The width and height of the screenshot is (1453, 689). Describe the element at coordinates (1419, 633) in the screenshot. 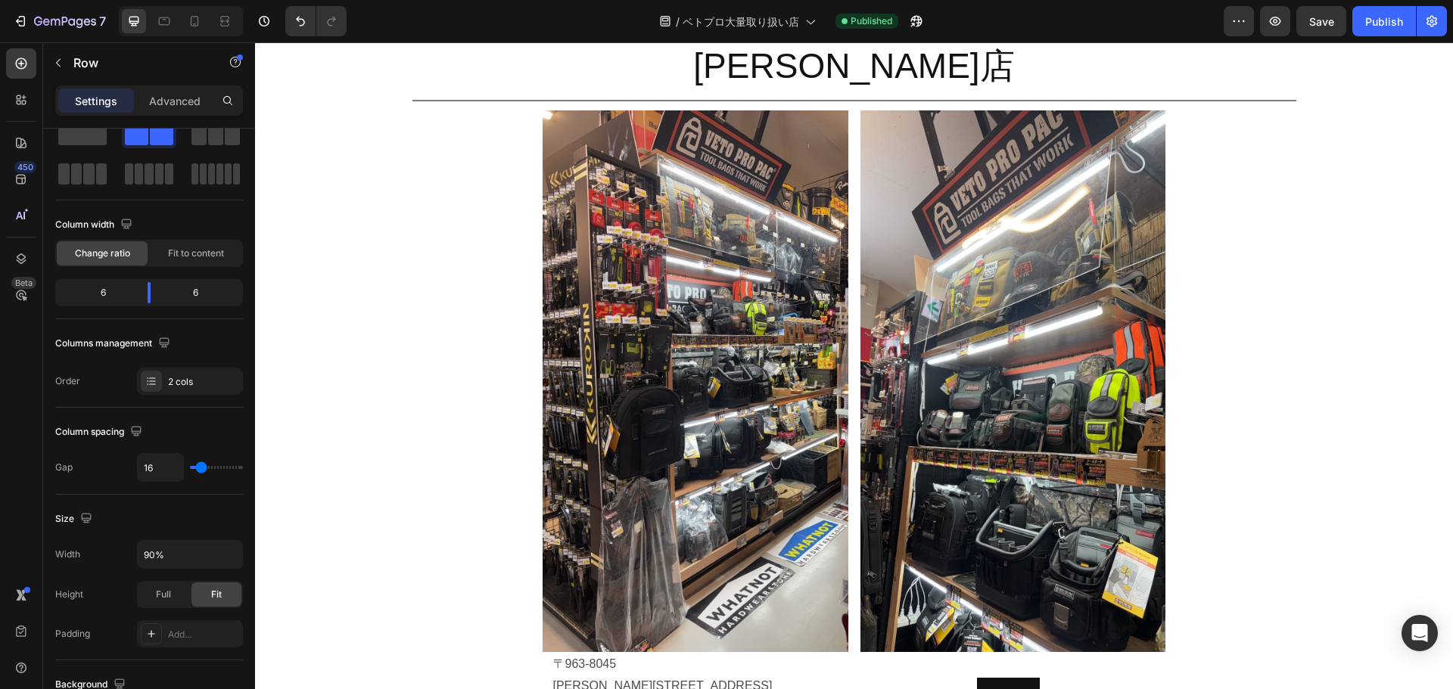

I see `div: Open Intercom Messenger` at that location.